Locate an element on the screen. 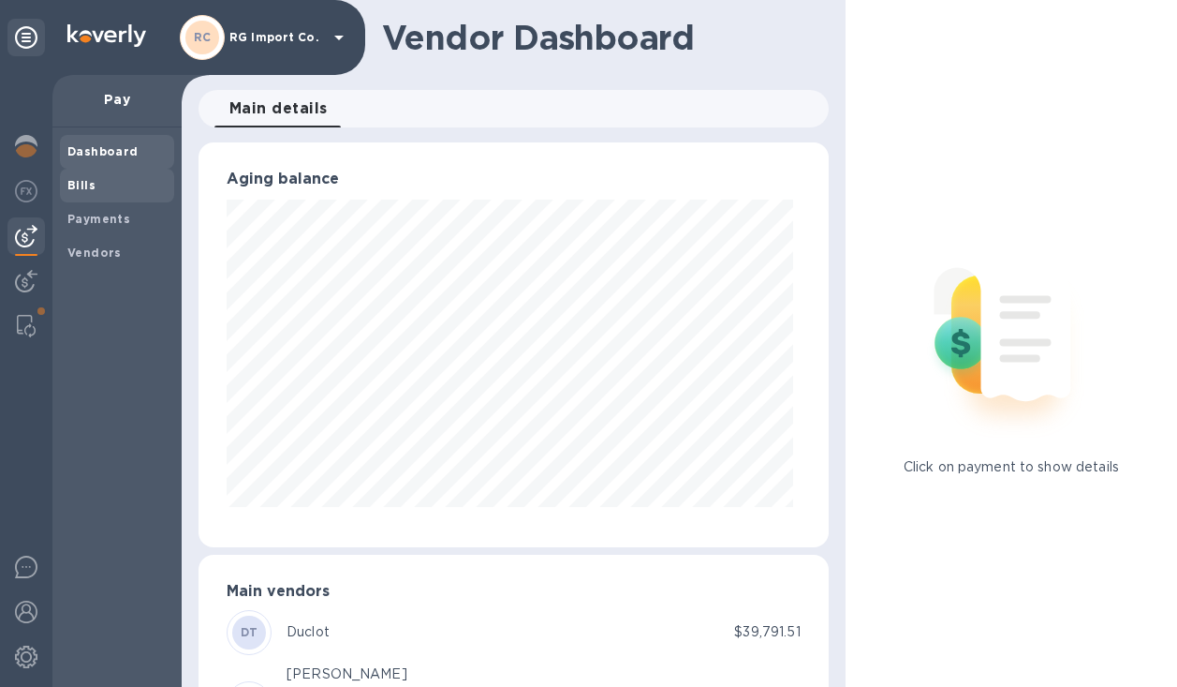 Image resolution: width=1177 pixels, height=687 pixels. h3: Aging balance is located at coordinates (513, 179).